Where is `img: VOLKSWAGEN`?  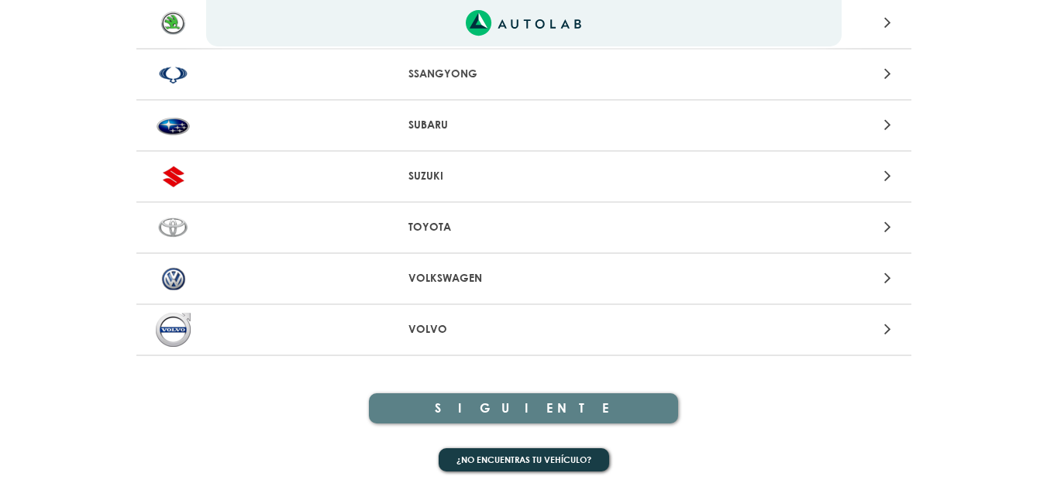
img: VOLKSWAGEN is located at coordinates (173, 279).